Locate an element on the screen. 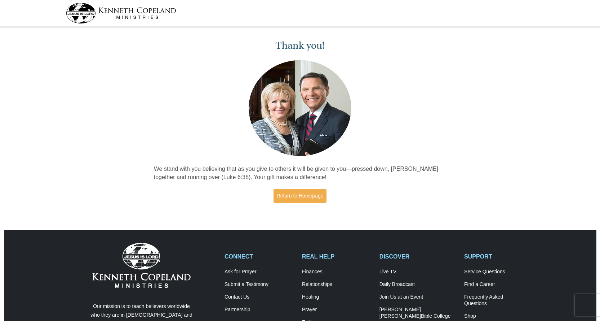 The height and width of the screenshot is (321, 600). h2: REAL HELP is located at coordinates (337, 256).